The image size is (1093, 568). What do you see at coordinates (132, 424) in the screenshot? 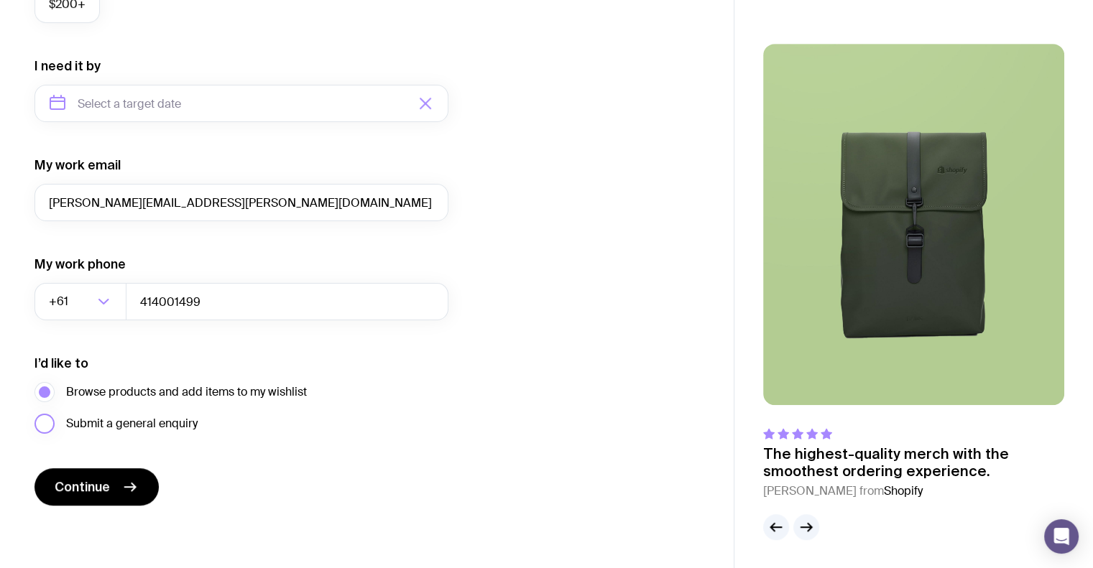
I see `span: Submit a general enquiry` at bounding box center [132, 424].